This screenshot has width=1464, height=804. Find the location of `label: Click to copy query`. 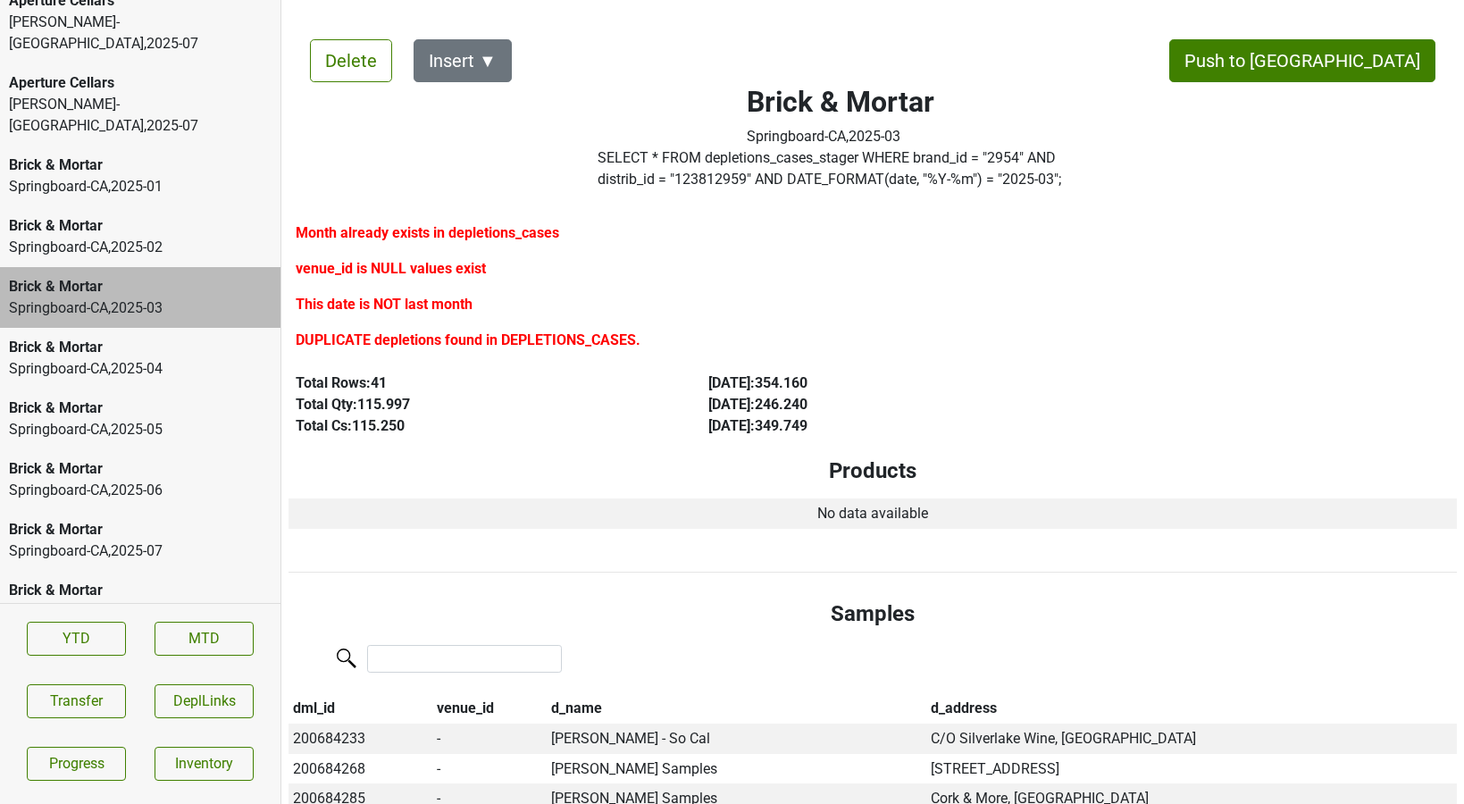

label: Click to copy query is located at coordinates (841, 169).